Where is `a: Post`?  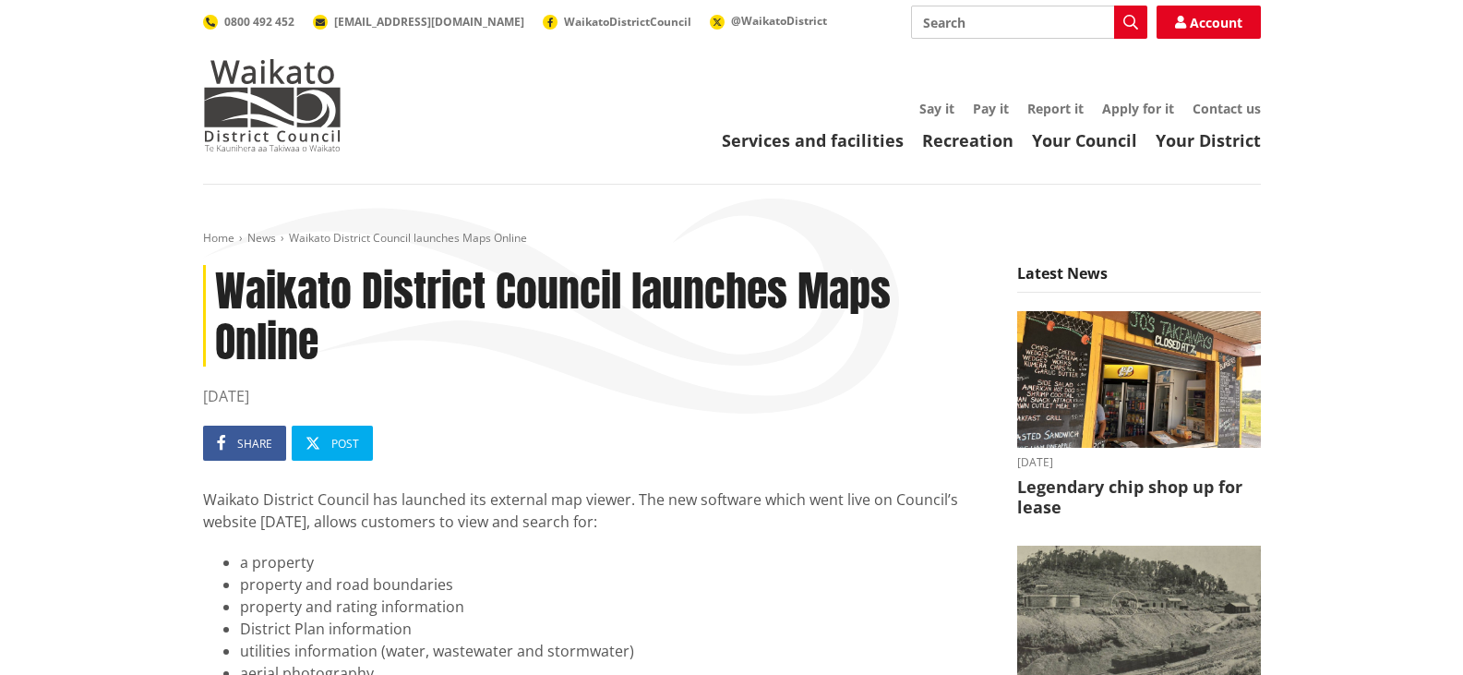 a: Post is located at coordinates (332, 443).